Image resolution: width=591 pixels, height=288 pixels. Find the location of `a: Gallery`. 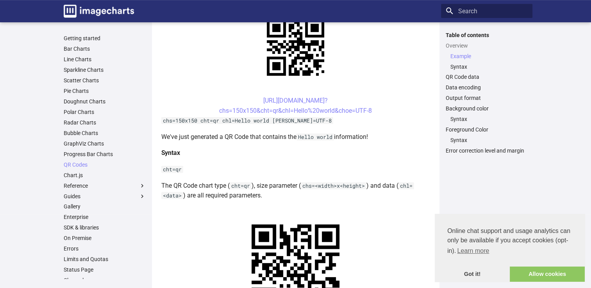

a: Gallery is located at coordinates (105, 207).